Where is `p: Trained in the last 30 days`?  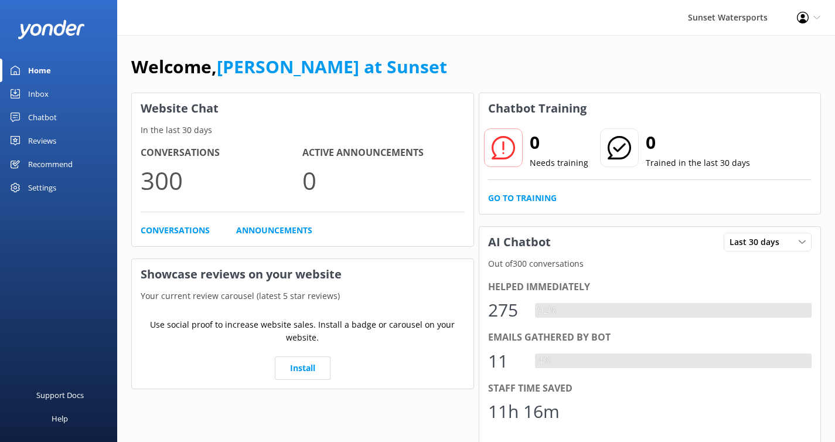 p: Trained in the last 30 days is located at coordinates (698, 163).